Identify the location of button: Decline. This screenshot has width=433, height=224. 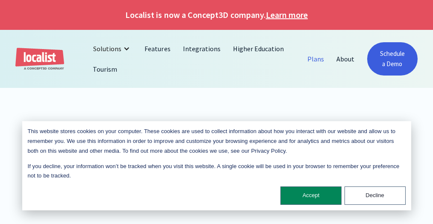
(375, 196).